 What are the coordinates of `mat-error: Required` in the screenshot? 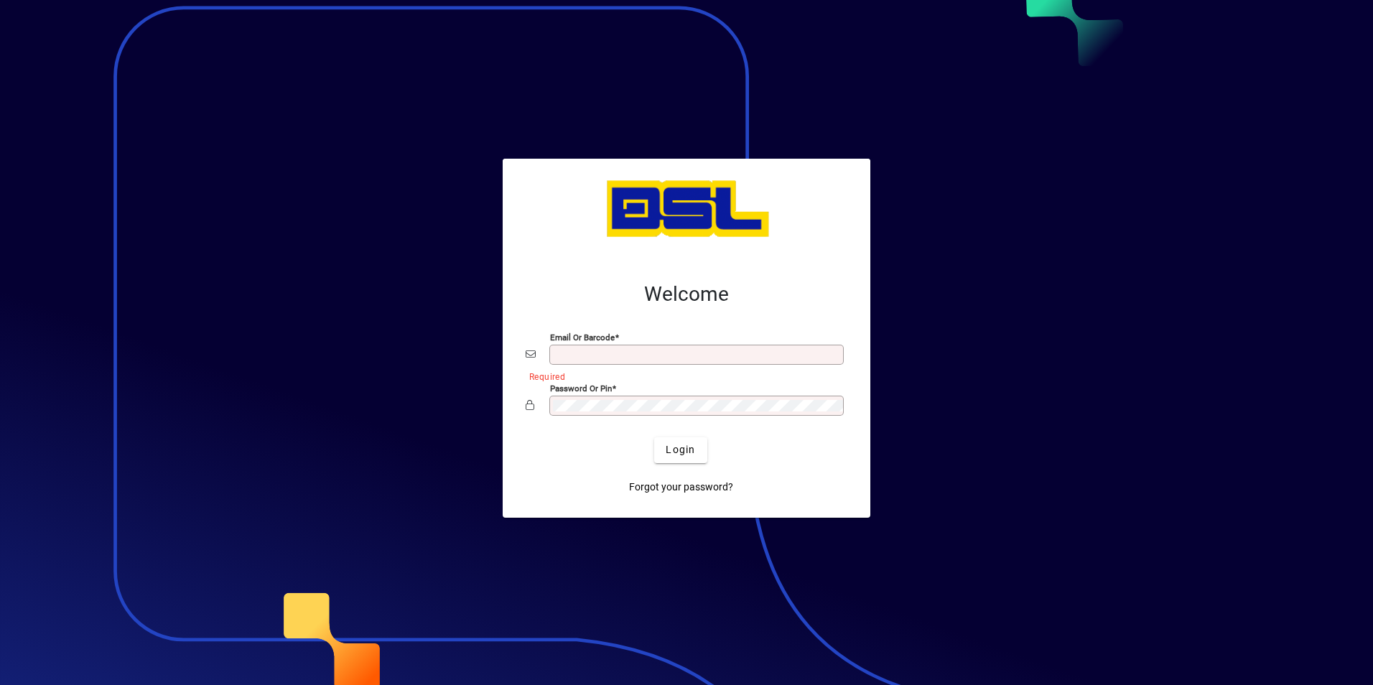 It's located at (682, 375).